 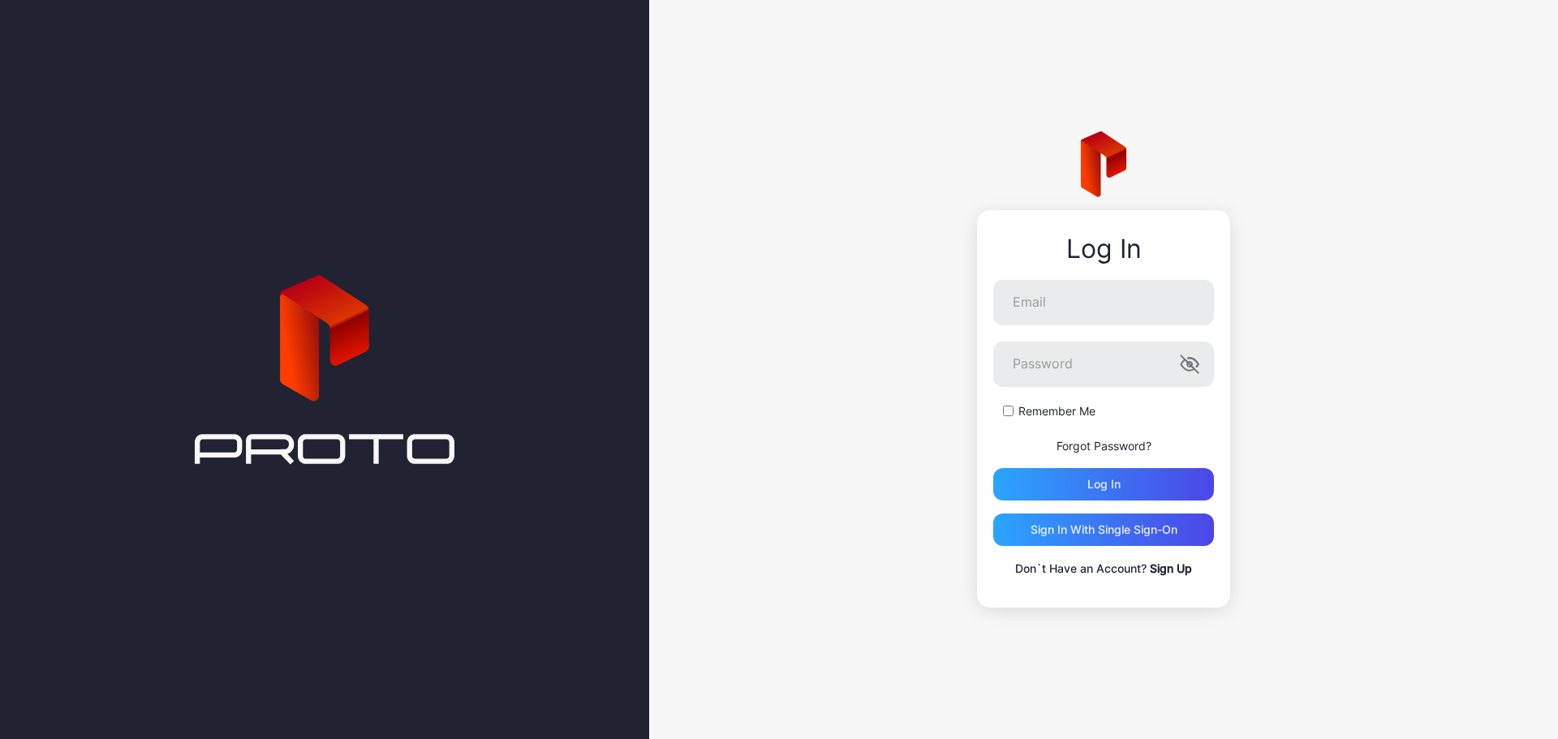 What do you see at coordinates (1104, 364) in the screenshot?
I see `input: Password` at bounding box center [1104, 364].